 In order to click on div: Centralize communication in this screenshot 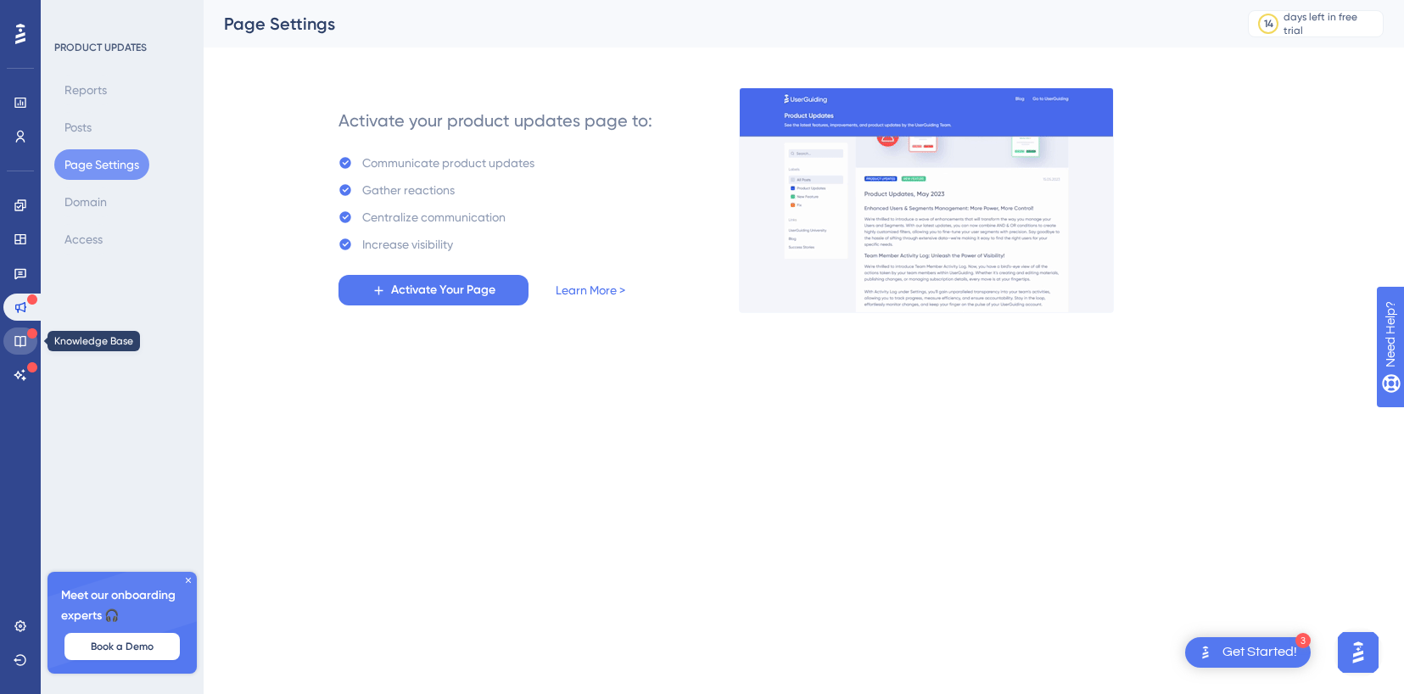, I will do `click(433, 217)`.